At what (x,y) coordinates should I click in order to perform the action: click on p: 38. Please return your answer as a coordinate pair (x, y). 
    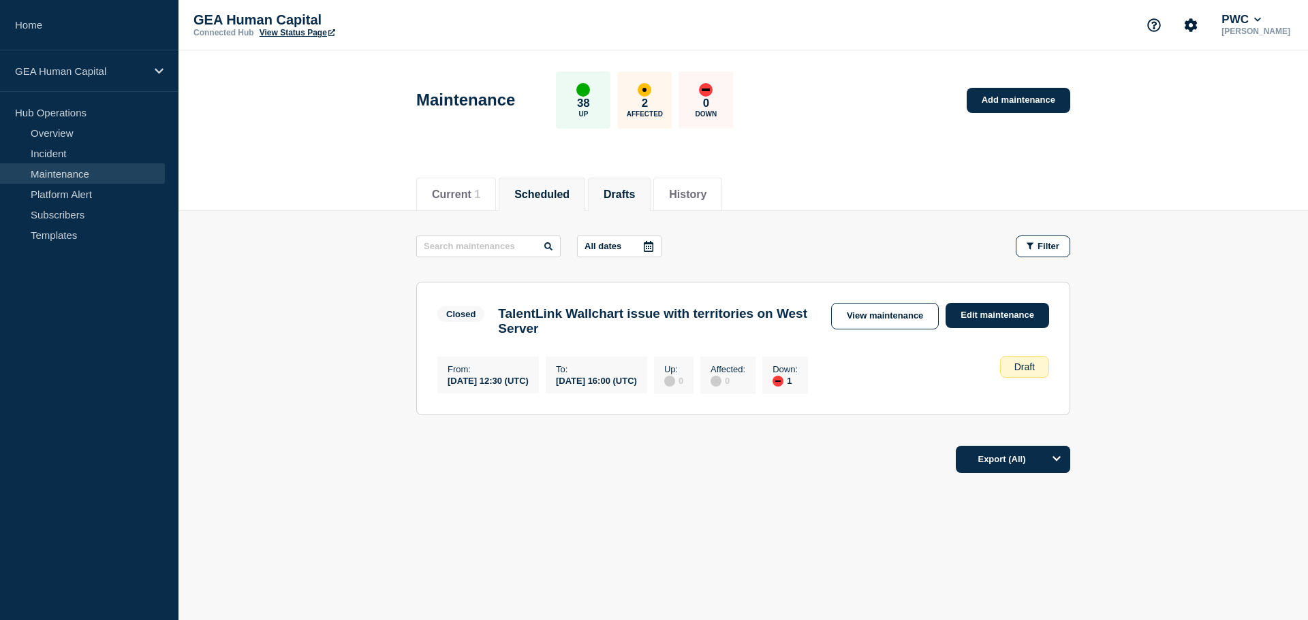
    Looking at the image, I should click on (583, 104).